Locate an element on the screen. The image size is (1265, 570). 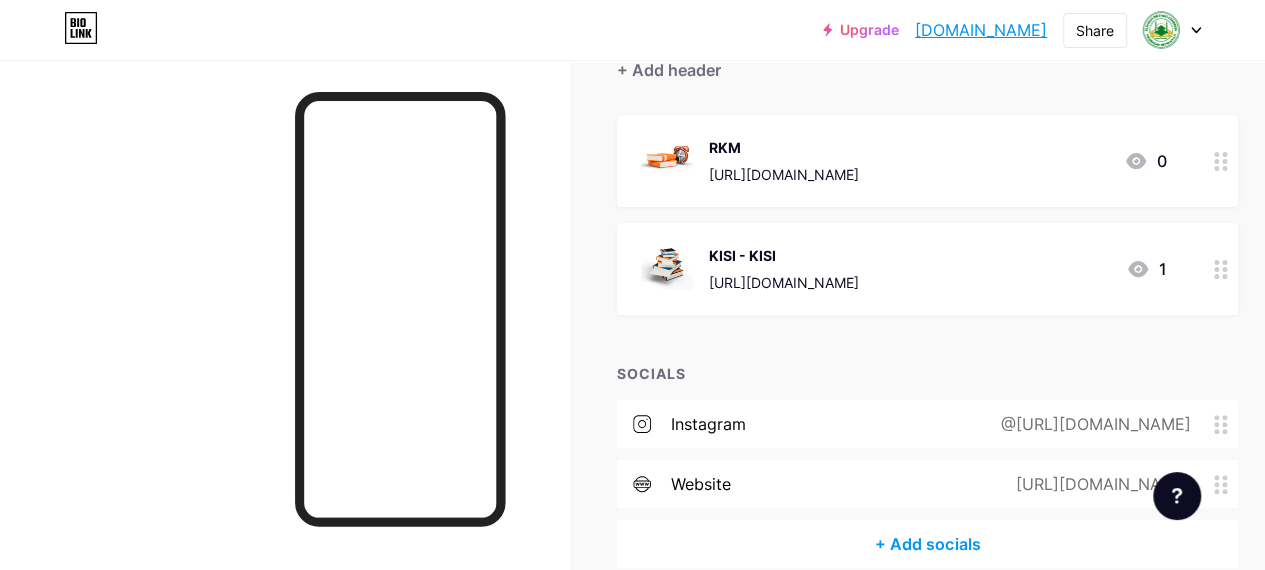
div: website is located at coordinates (701, 484).